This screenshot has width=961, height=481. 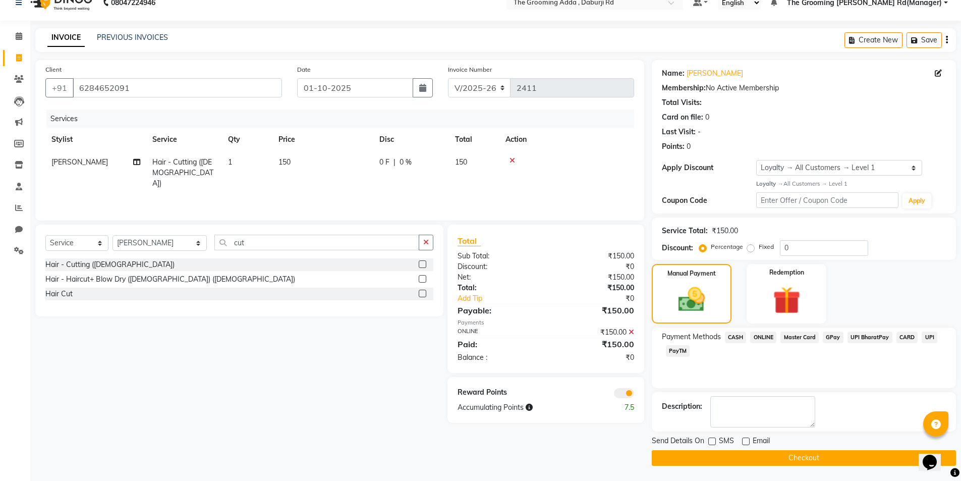 What do you see at coordinates (498, 310) in the screenshot?
I see `div: Payable:` at bounding box center [498, 310].